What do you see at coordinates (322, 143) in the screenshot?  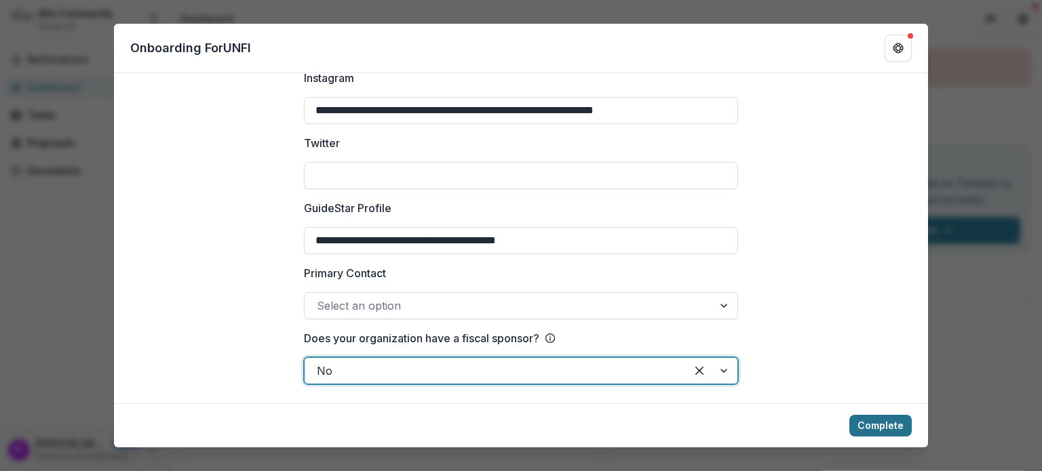 I see `p: Twitter` at bounding box center [322, 143].